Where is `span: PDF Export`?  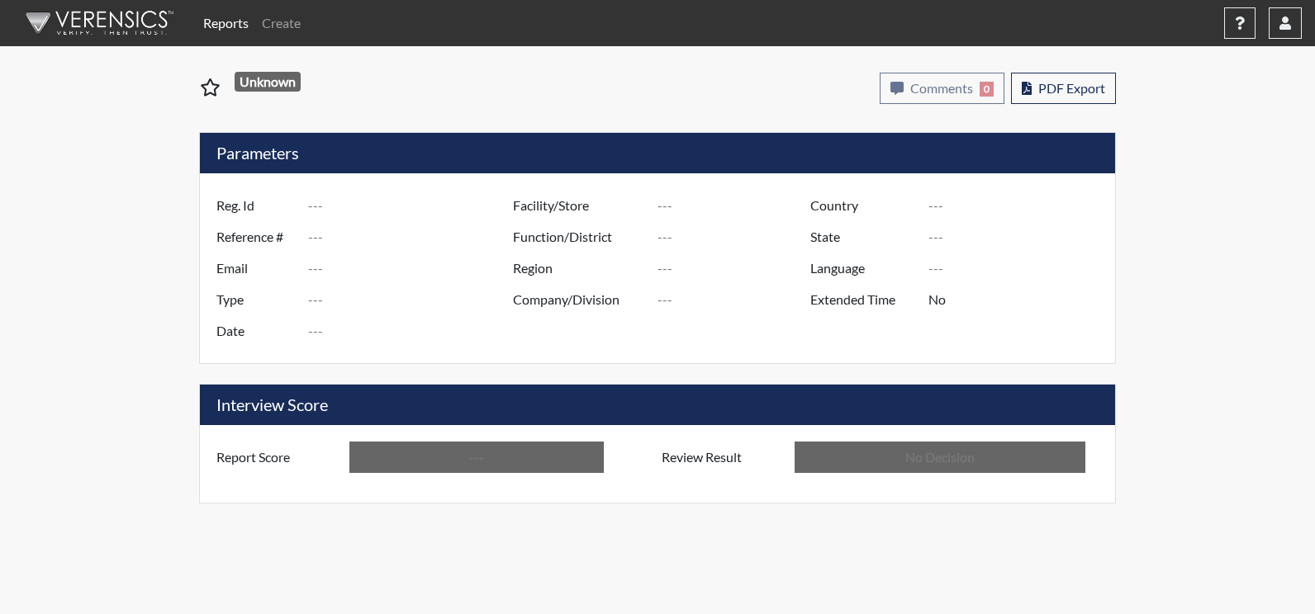 span: PDF Export is located at coordinates (1071, 88).